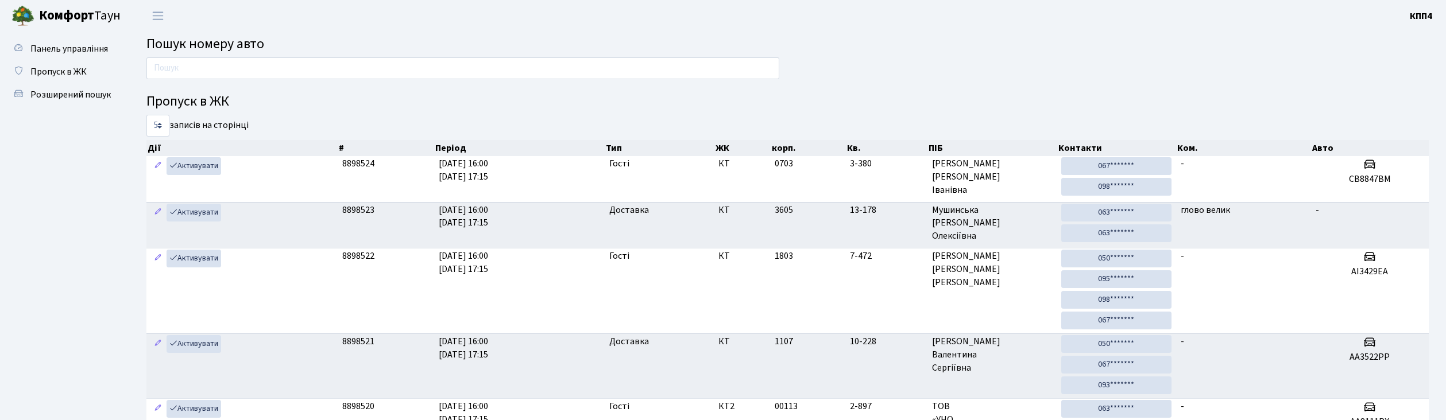 The image size is (1446, 420). I want to click on select: записів на сторінці, so click(158, 126).